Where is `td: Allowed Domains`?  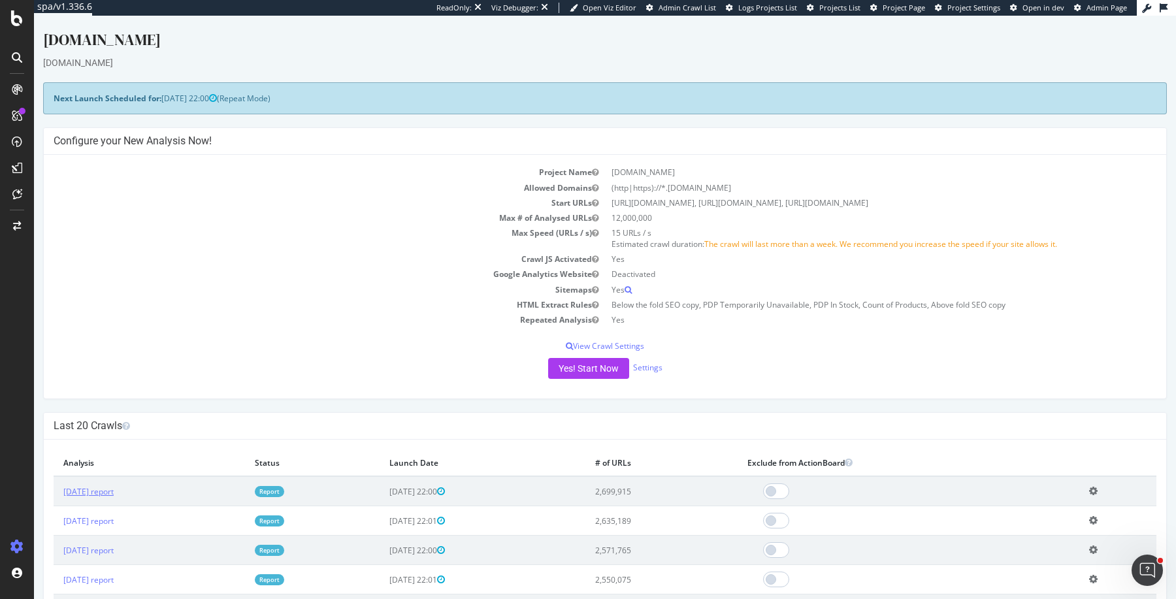 td: Allowed Domains is located at coordinates (295, 172).